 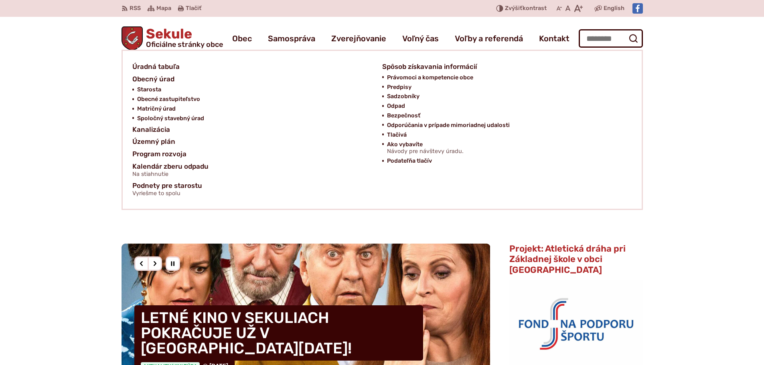 What do you see at coordinates (154, 142) in the screenshot?
I see `span: Územný plán` at bounding box center [154, 142].